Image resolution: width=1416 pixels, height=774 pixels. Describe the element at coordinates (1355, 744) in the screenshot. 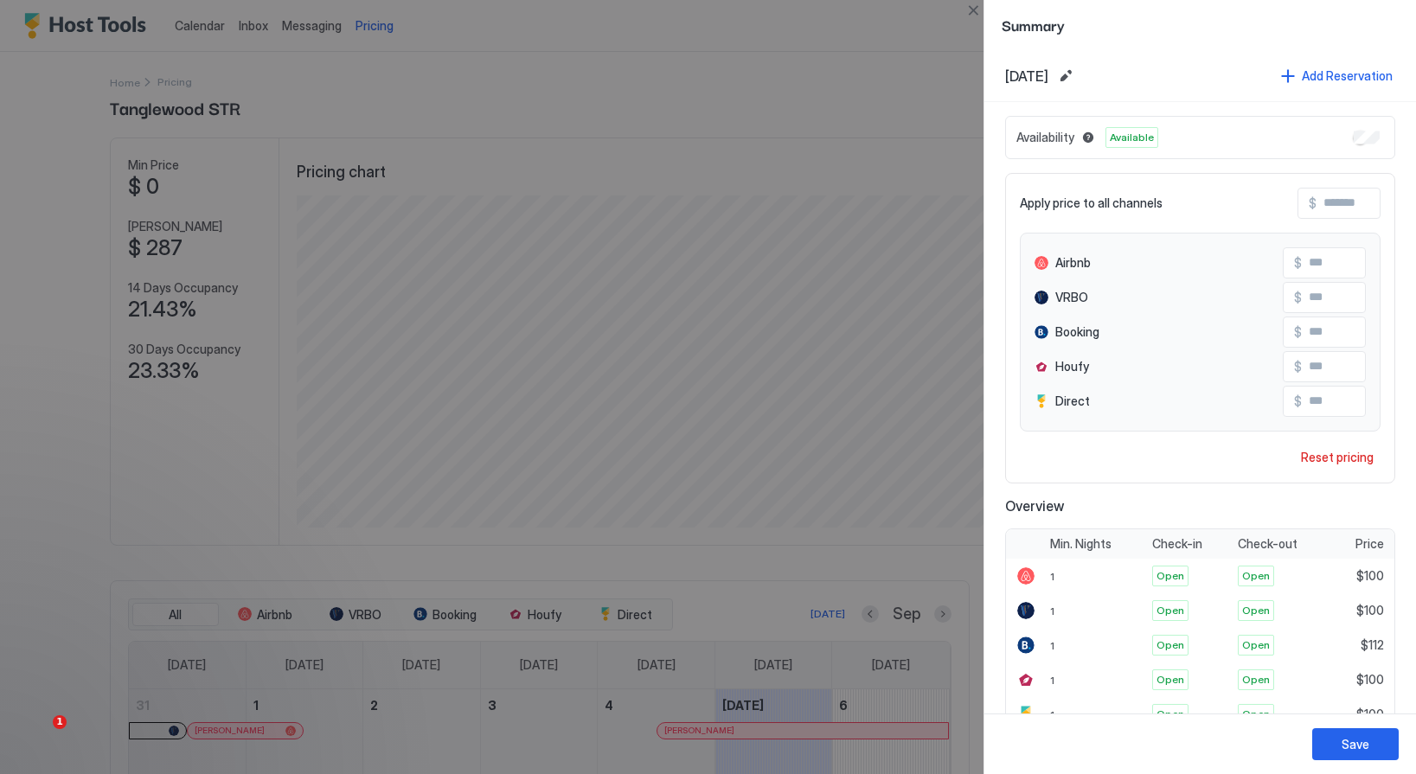

I see `div: Save` at that location.